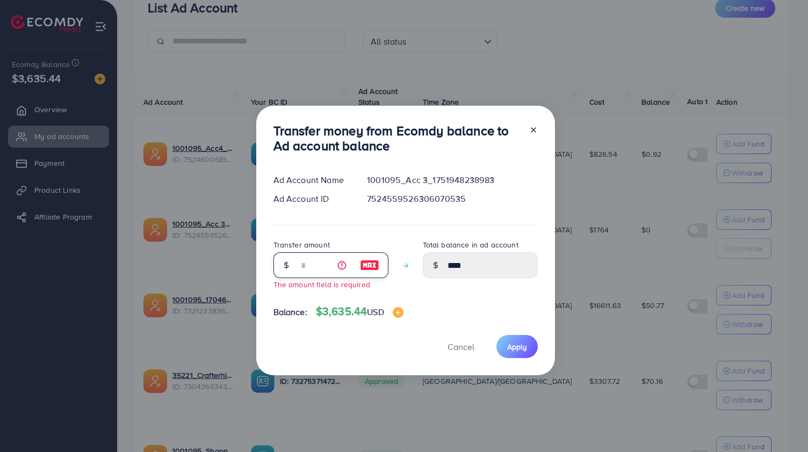 The width and height of the screenshot is (808, 452). Describe the element at coordinates (471, 245) in the screenshot. I see `label: Total balance in ad account` at that location.